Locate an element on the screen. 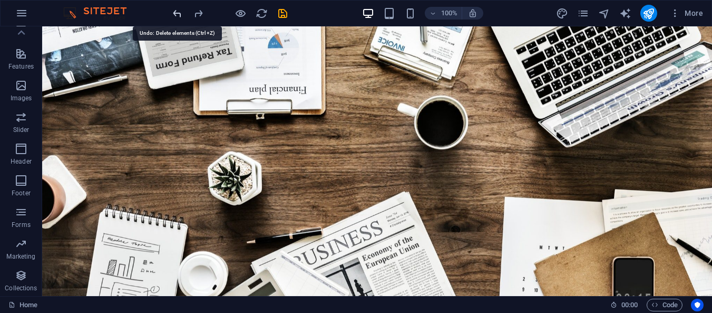 The height and width of the screenshot is (313, 712). button: save is located at coordinates (283, 13).